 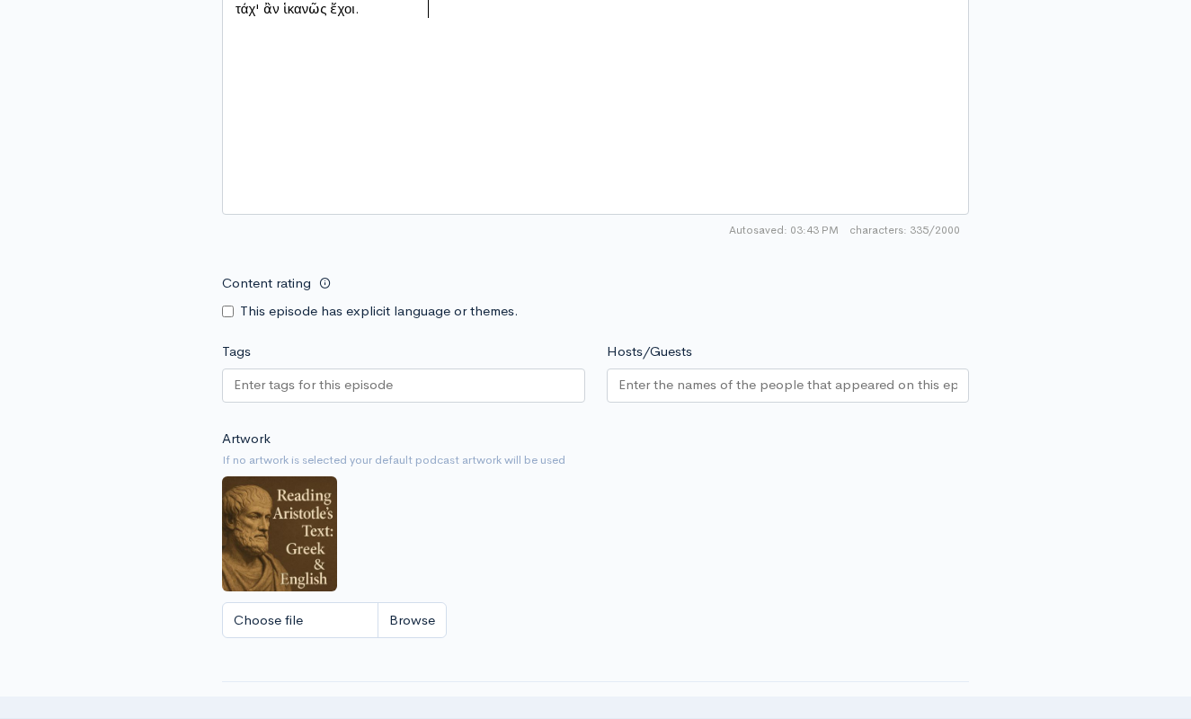 I want to click on label: Artwork, so click(x=246, y=439).